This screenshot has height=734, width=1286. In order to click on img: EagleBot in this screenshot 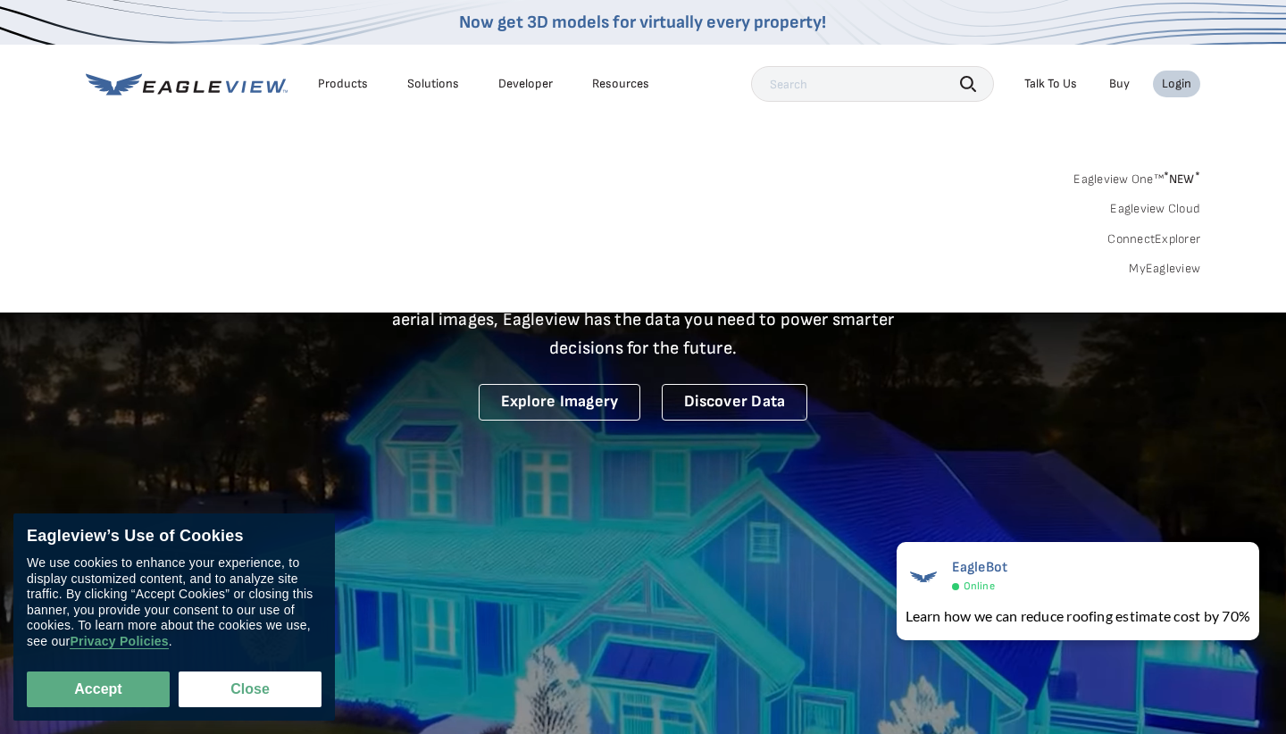, I will do `click(923, 577)`.